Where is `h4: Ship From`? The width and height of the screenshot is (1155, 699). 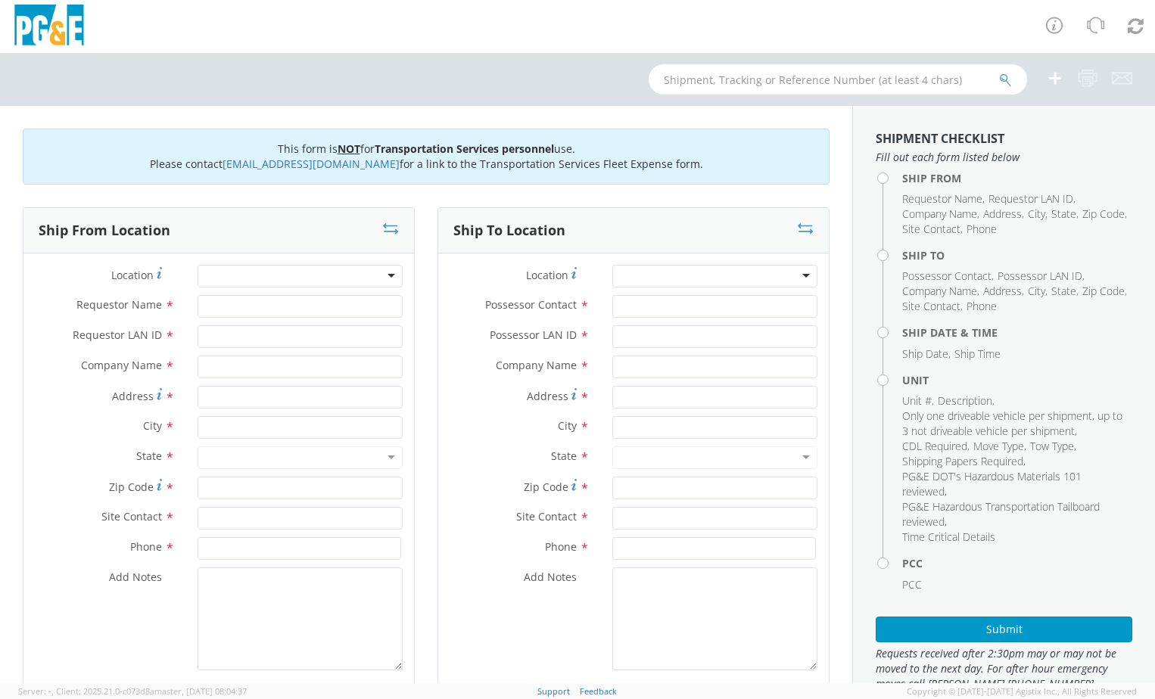 h4: Ship From is located at coordinates (1017, 178).